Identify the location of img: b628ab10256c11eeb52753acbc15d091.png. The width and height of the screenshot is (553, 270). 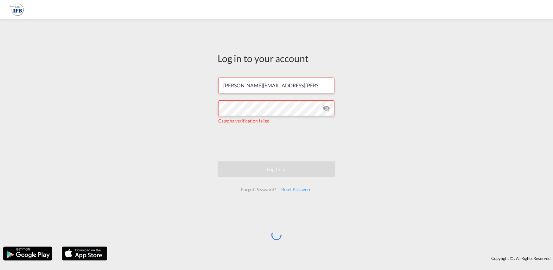
(16, 9).